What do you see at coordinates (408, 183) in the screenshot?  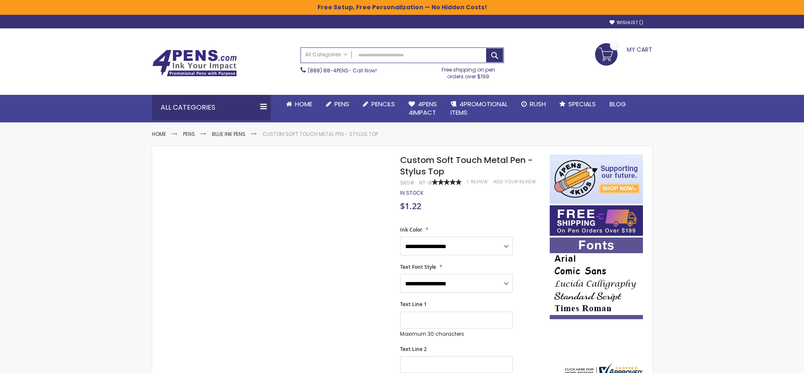 I see `strong: SKU` at bounding box center [408, 183].